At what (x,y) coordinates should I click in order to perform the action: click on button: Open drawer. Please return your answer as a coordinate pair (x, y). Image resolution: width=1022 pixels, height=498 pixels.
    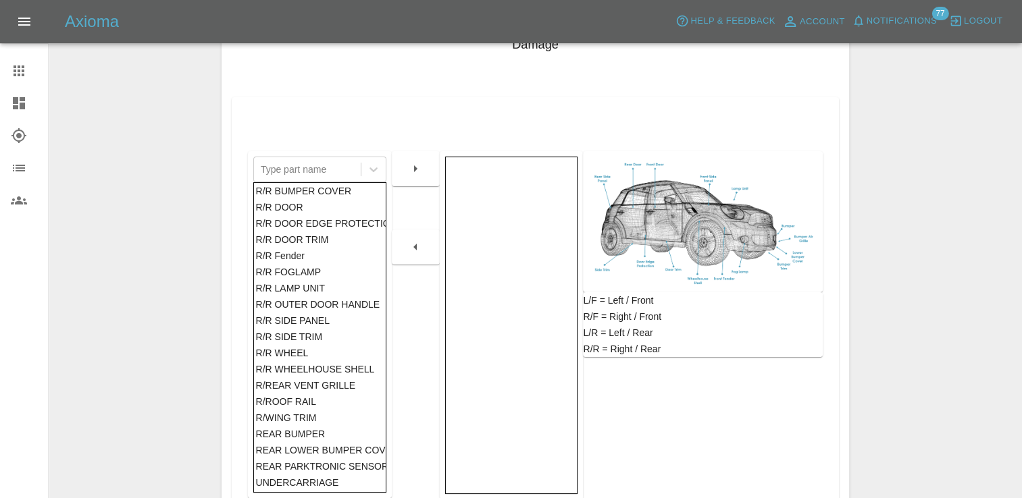
    Looking at the image, I should click on (24, 22).